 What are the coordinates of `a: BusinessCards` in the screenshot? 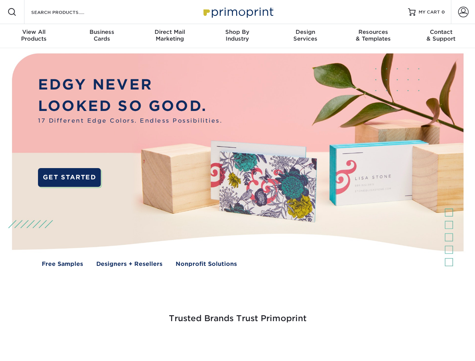 It's located at (102, 36).